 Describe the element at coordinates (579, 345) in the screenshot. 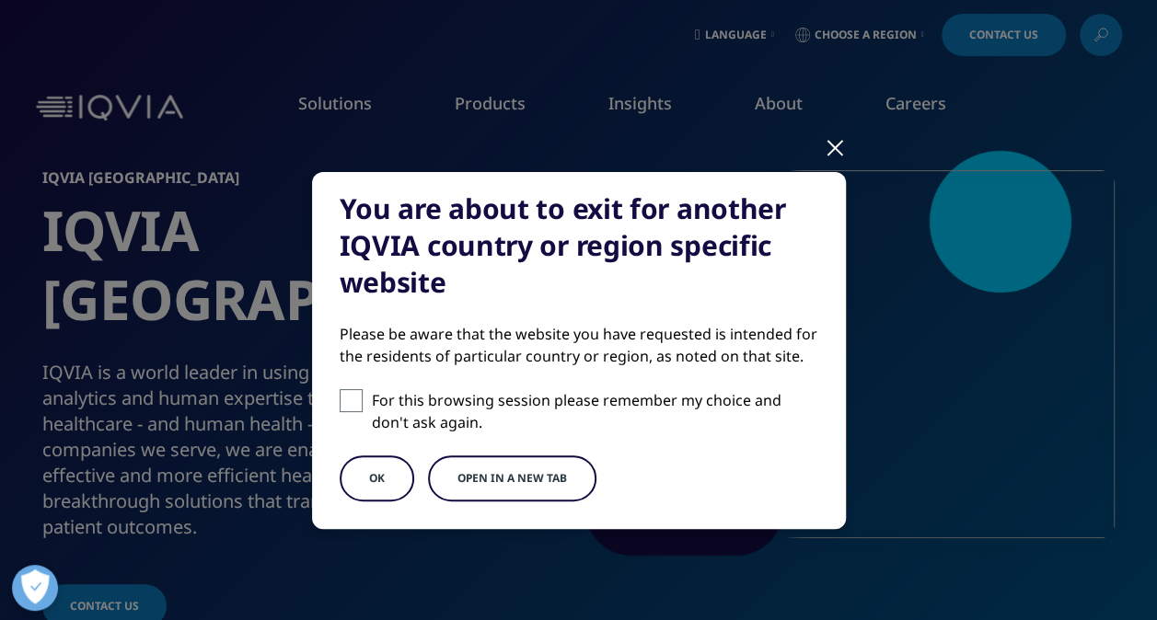

I see `div: Please be aware that the website you have requested is intended for the residents of particular c...` at that location.